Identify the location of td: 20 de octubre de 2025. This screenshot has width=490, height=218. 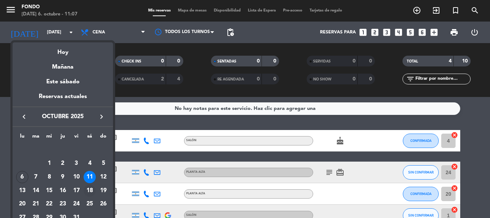
(22, 204).